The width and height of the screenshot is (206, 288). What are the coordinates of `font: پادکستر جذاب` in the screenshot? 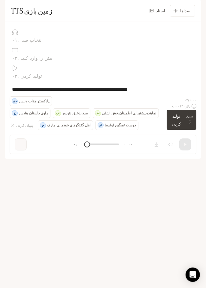 It's located at (39, 101).